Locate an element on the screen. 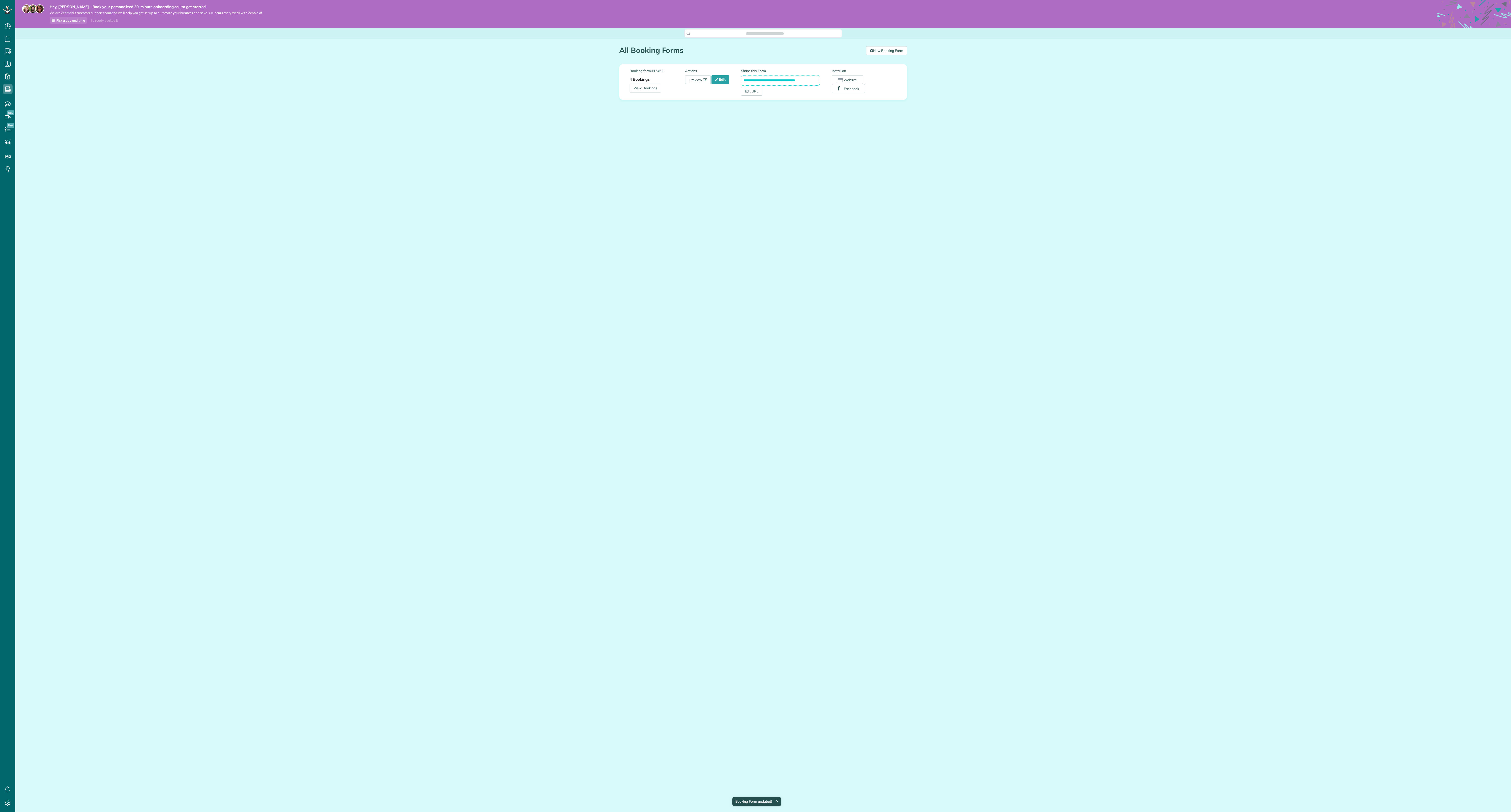  h1: All Booking Forms is located at coordinates (741, 50).